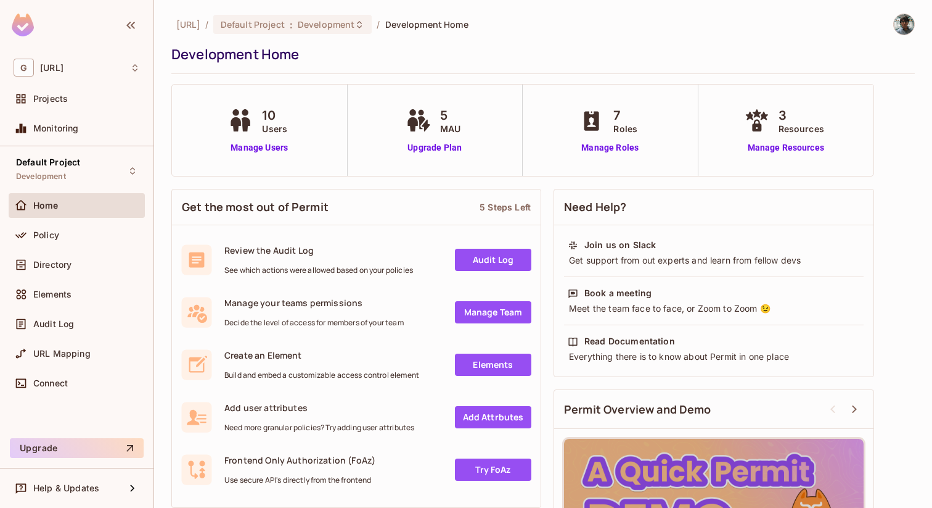  Describe the element at coordinates (300, 459) in the screenshot. I see `span: Frontend Only Authorization (FoAz)` at that location.